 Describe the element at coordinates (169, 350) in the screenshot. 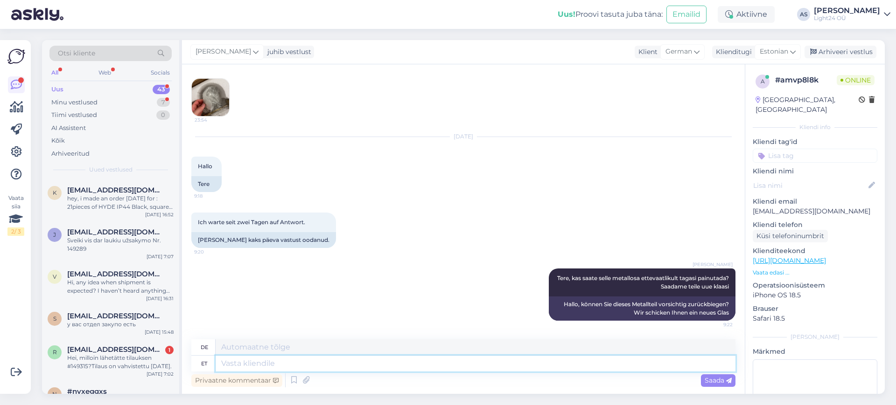

I see `div: 1` at that location.